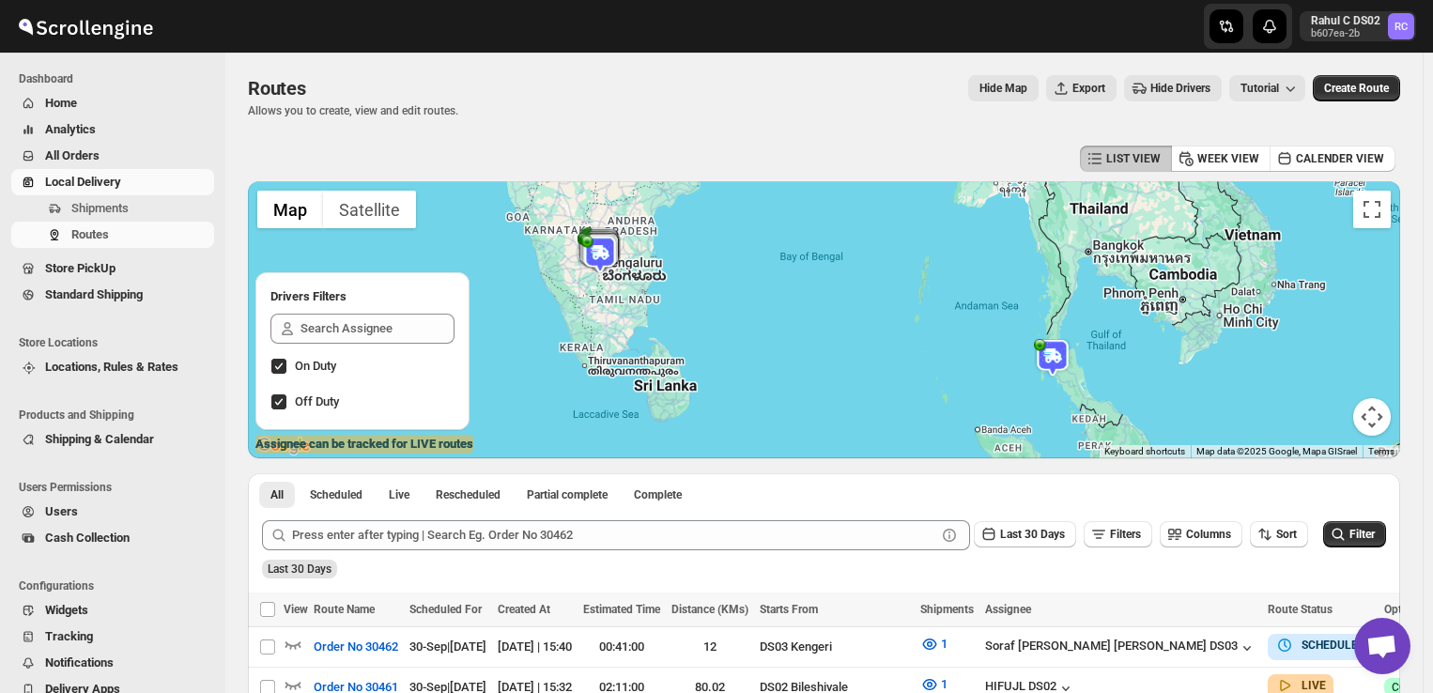  I want to click on span: Order No 30462, so click(356, 647).